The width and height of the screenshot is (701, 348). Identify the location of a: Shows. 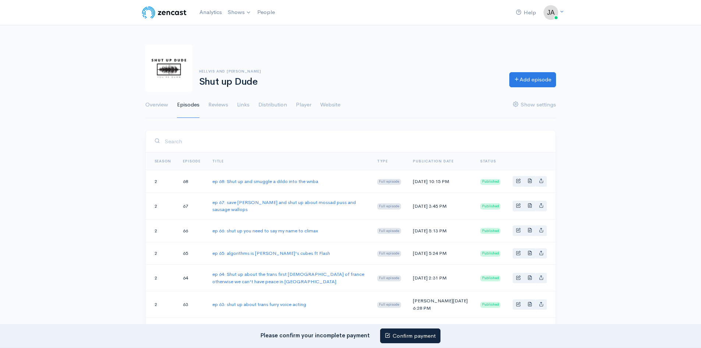
(240, 13).